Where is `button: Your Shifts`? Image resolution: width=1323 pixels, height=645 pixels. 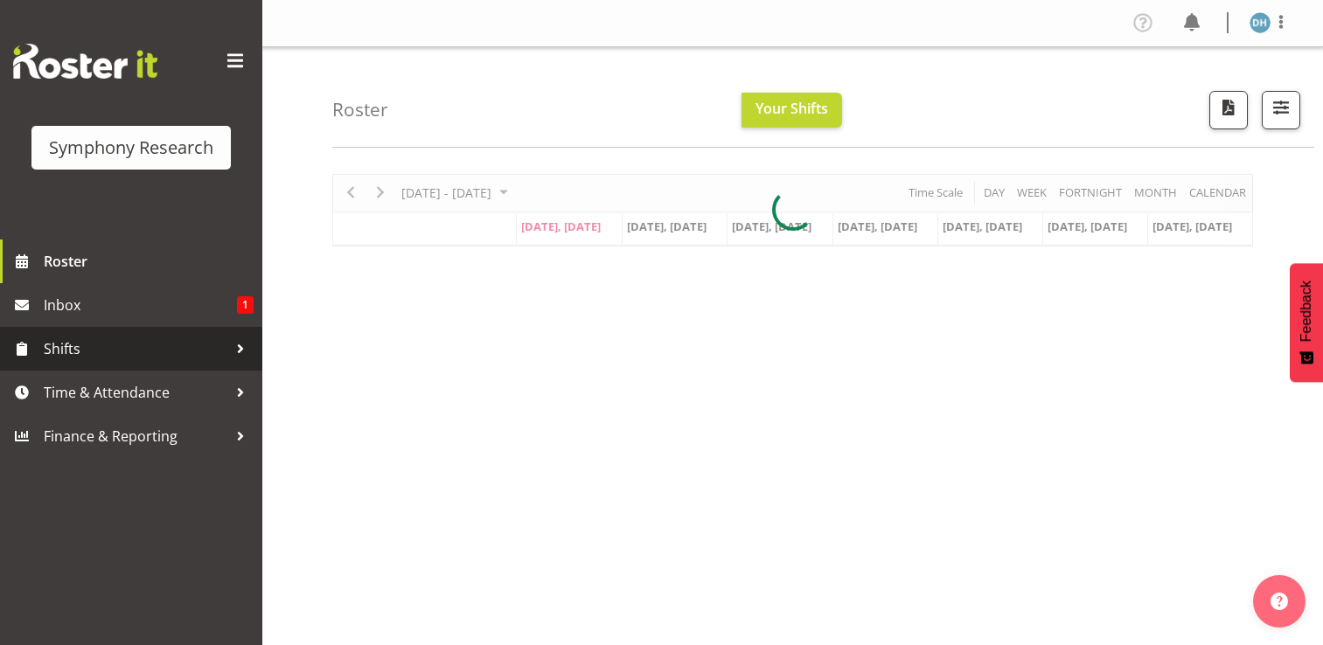 button: Your Shifts is located at coordinates (791, 110).